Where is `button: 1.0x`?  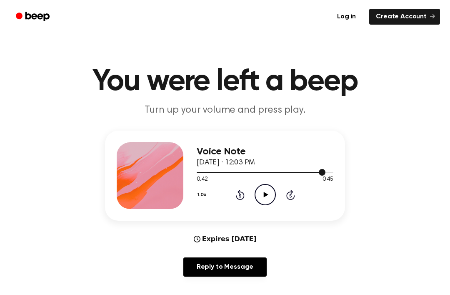
button: 1.0x is located at coordinates (203, 195).